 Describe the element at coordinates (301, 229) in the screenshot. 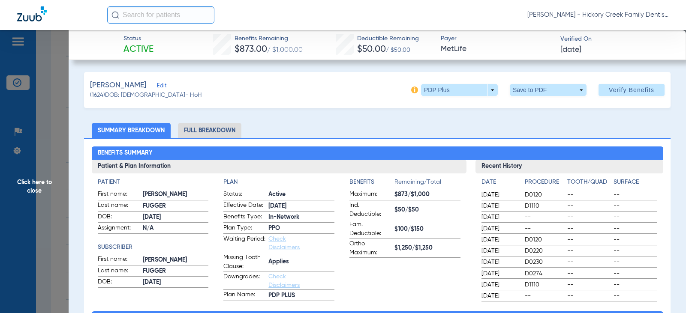

I see `span: PPO` at that location.